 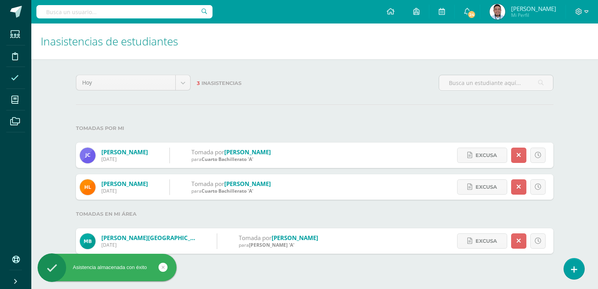 What do you see at coordinates (222, 83) in the screenshot?
I see `span: Inasistencias` at bounding box center [222, 83].